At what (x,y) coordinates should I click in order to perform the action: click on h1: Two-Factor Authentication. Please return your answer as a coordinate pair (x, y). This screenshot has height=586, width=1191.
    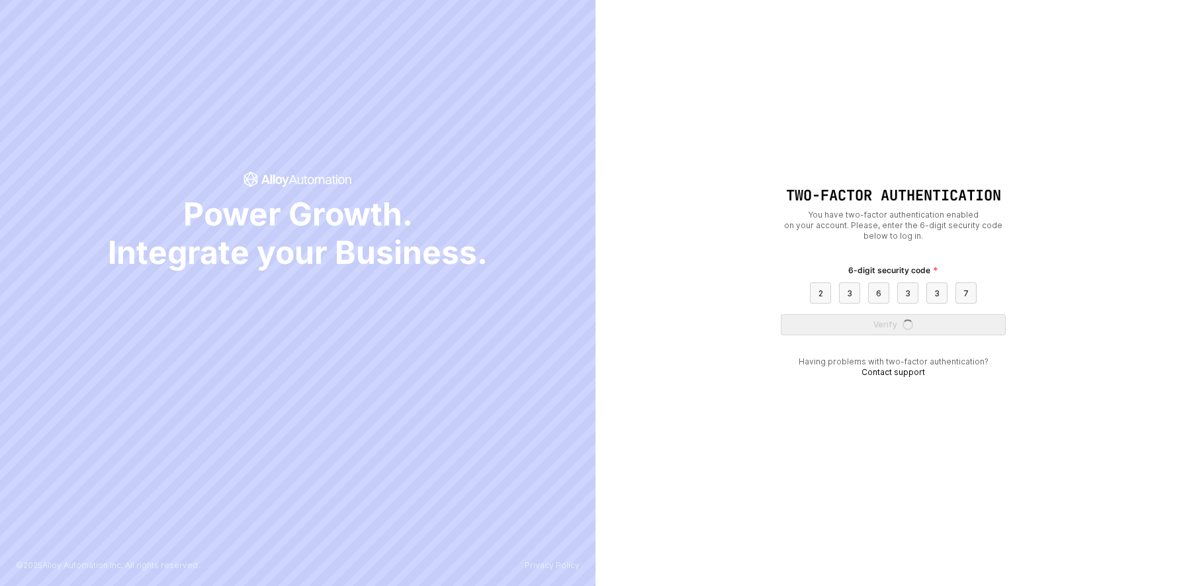
    Looking at the image, I should click on (893, 196).